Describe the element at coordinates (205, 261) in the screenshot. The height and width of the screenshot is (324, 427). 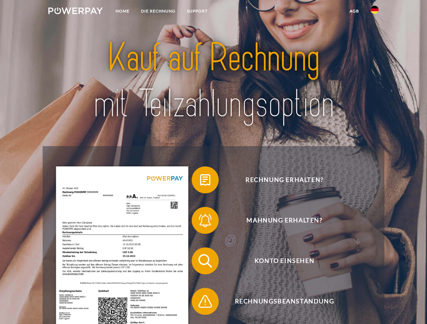
I see `img: qb_search.svg` at that location.